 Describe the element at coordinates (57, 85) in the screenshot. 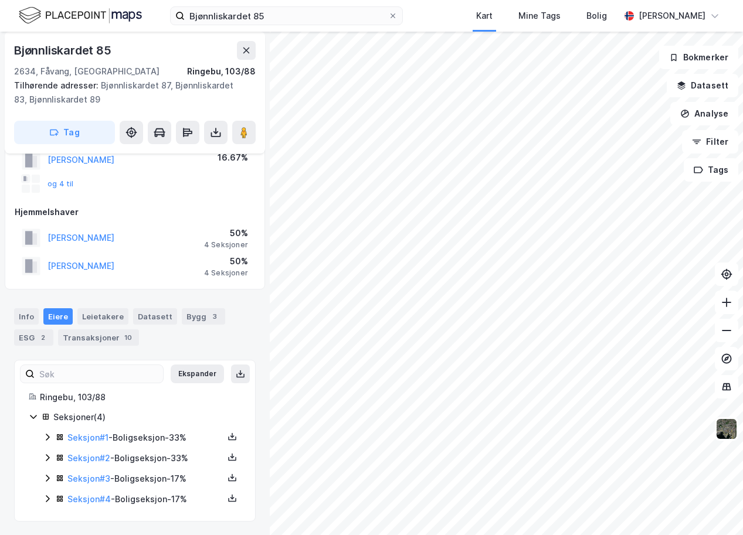

I see `span: Tilhørende adresser:` at that location.